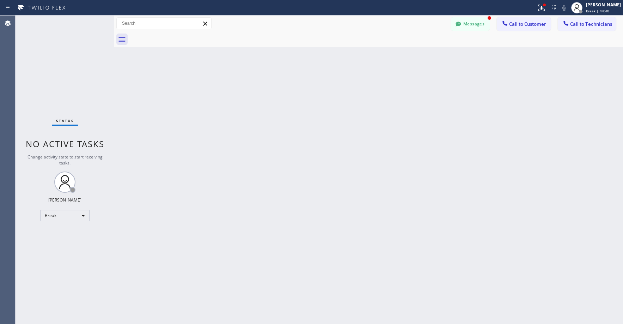 Image resolution: width=623 pixels, height=324 pixels. Describe the element at coordinates (528, 24) in the screenshot. I see `span: Call to Customer` at that location.